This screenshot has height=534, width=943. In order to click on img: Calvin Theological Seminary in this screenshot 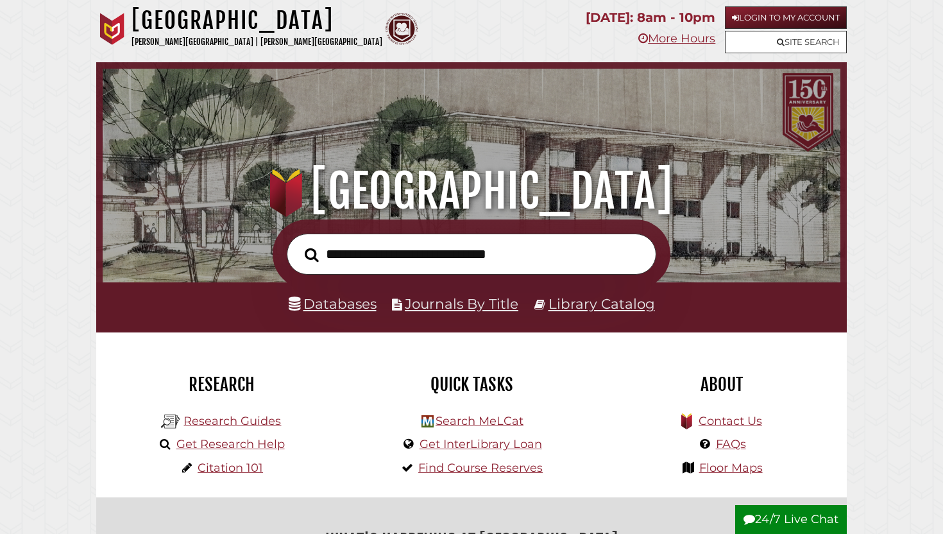, I will do `click(402, 29)`.